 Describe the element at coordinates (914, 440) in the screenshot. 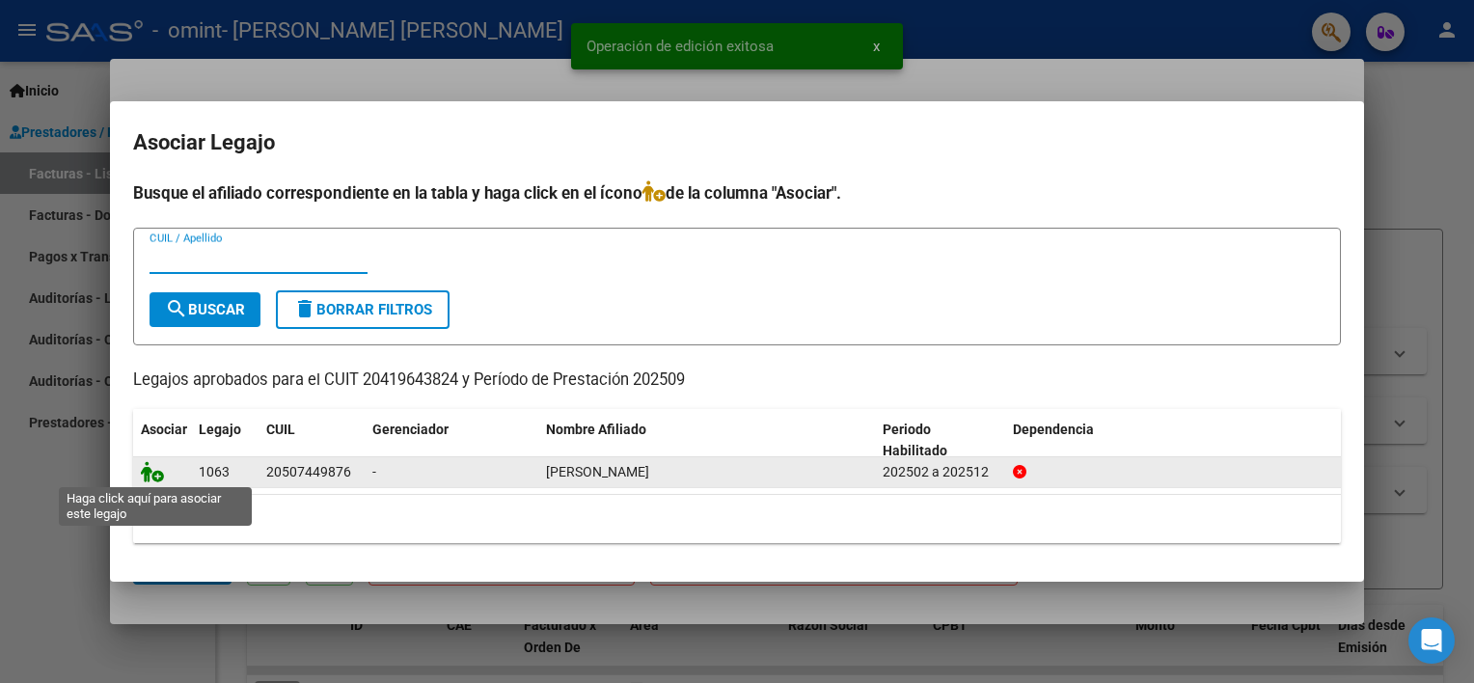

I see `span: Periodo Habilitado` at that location.